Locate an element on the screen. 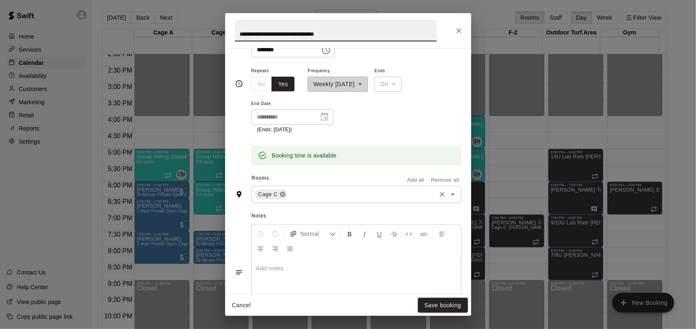 Image resolution: width=696 pixels, height=329 pixels. button: Undo is located at coordinates (261, 234).